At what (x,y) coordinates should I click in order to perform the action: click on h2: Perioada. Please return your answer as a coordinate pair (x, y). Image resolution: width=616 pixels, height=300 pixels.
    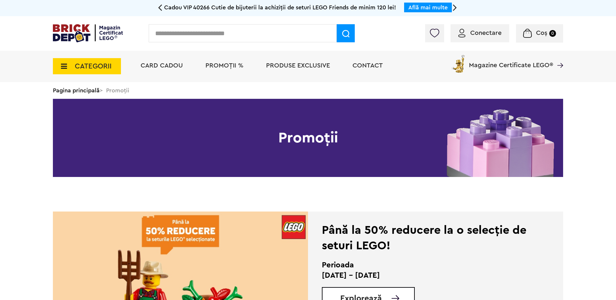
    Looking at the image, I should click on (426, 265).